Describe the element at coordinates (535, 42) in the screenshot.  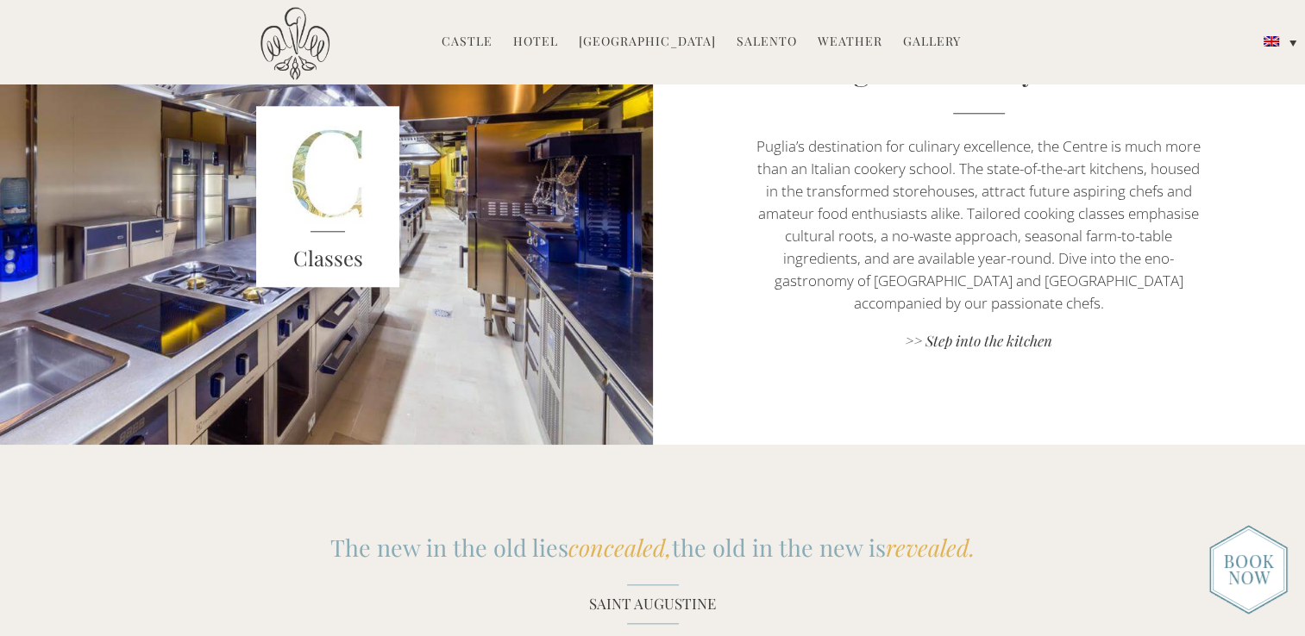
I see `a: Hotel` at that location.